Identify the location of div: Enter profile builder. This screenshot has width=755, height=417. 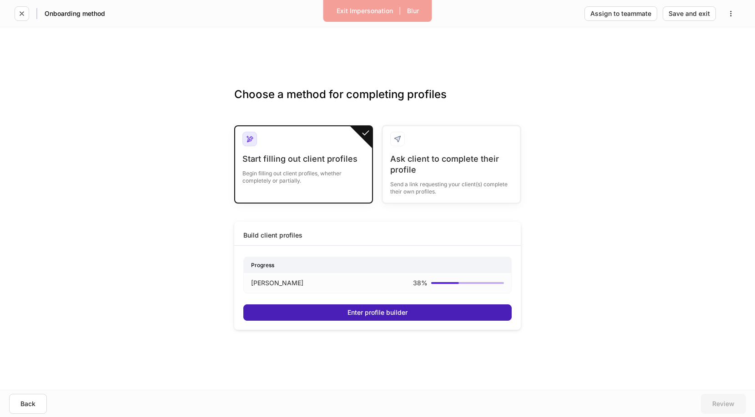
(377, 313).